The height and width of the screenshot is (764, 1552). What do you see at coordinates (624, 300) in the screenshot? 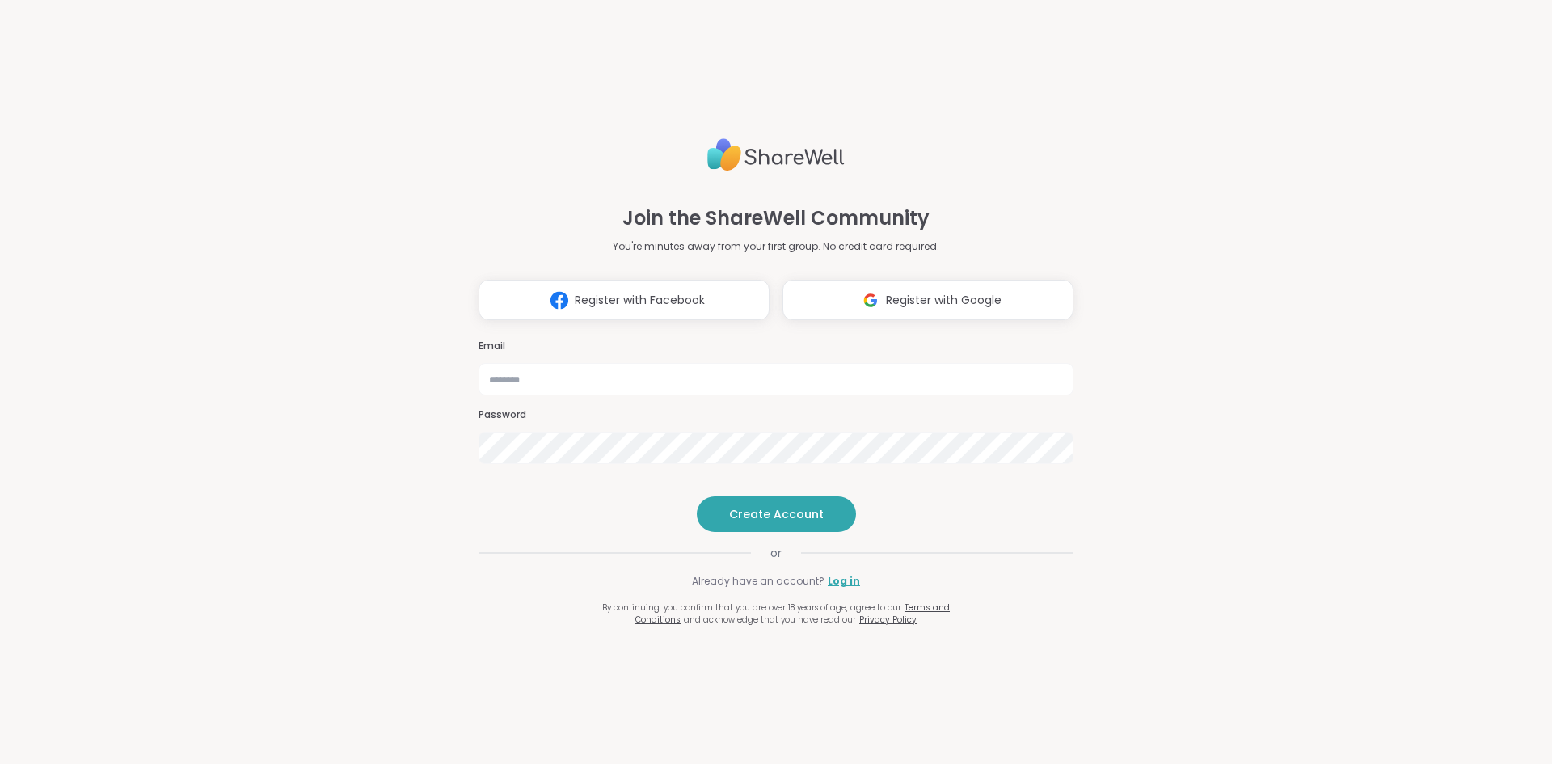
I see `button: Register with Facebook` at bounding box center [624, 300].